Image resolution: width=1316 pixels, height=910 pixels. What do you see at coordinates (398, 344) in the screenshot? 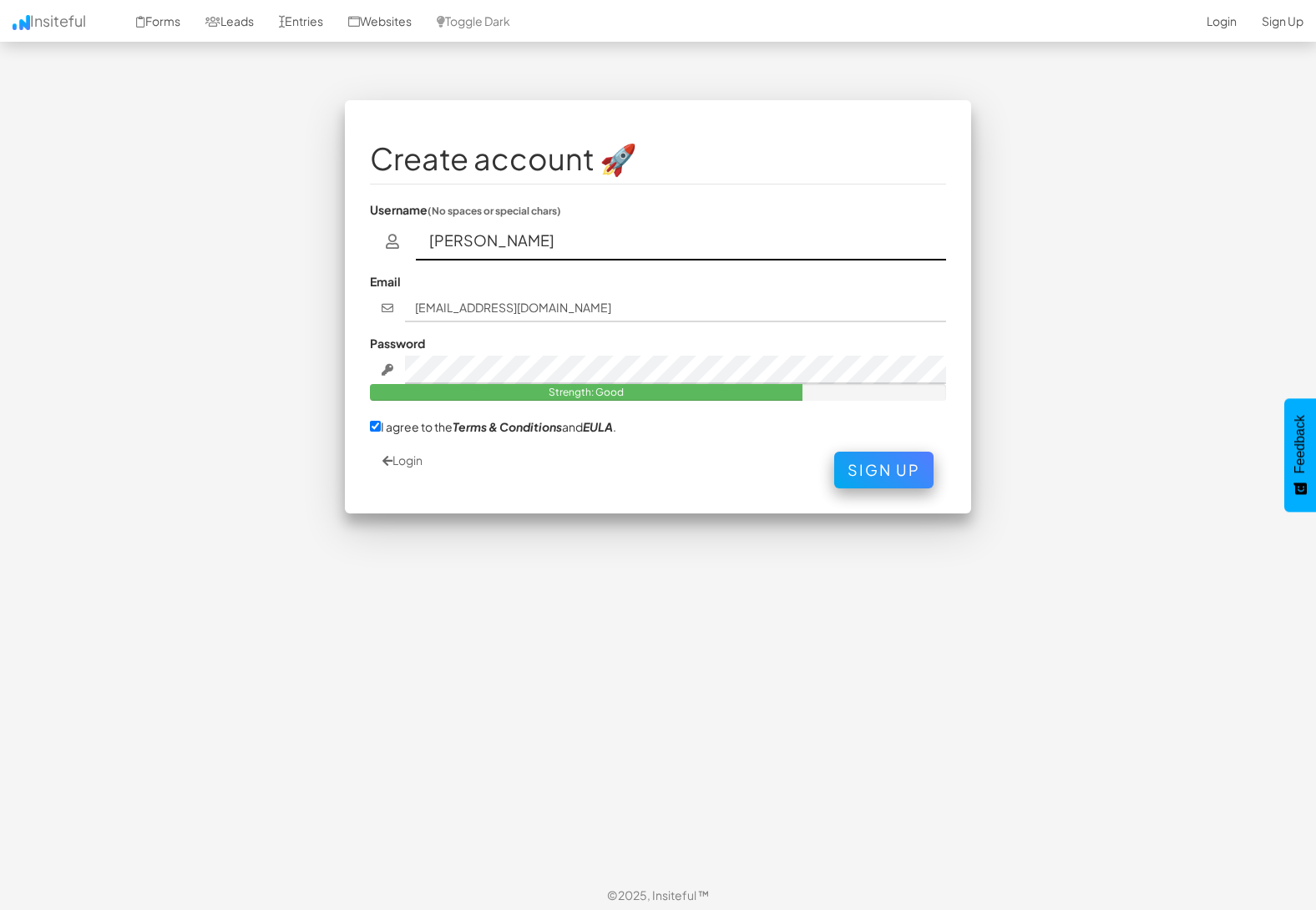
I see `label: Password` at bounding box center [398, 344].